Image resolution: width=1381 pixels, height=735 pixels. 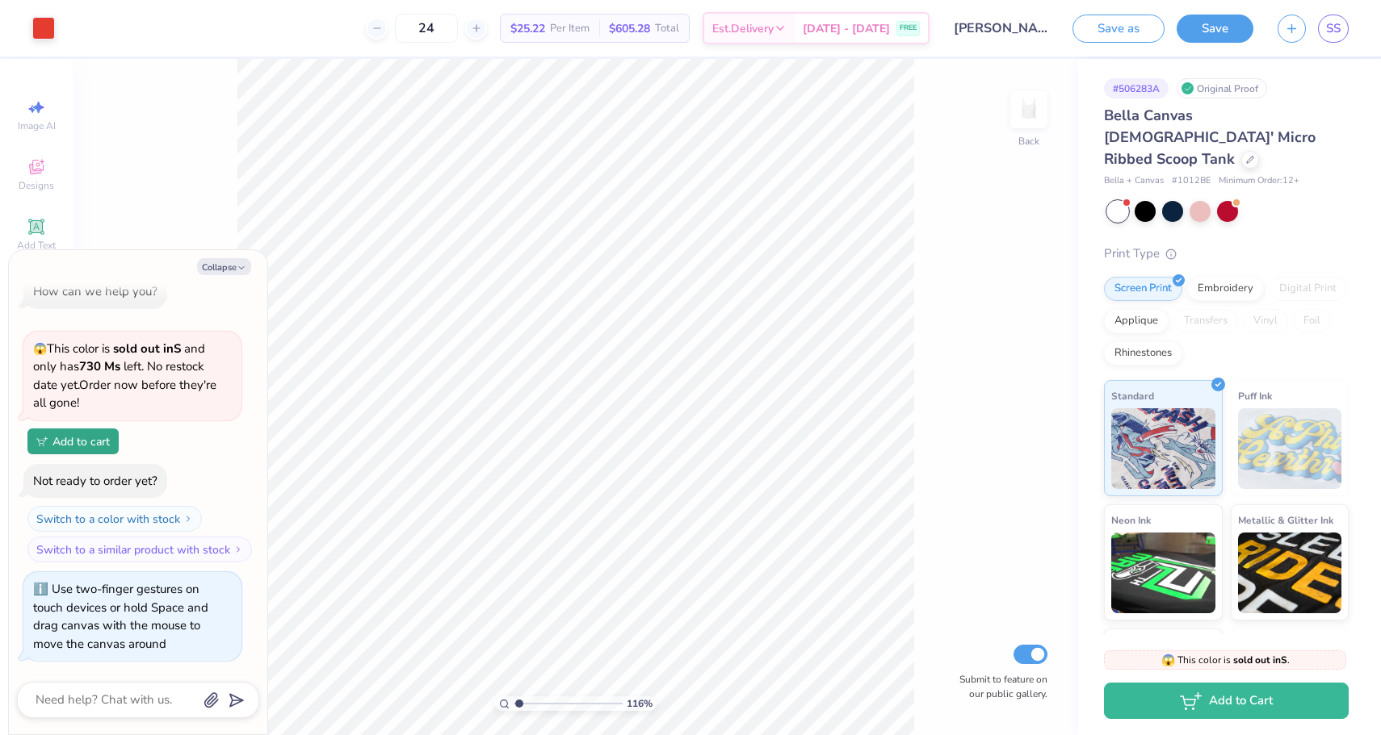 I want to click on label: Submit to feature on our public gallery., so click(x=999, y=687).